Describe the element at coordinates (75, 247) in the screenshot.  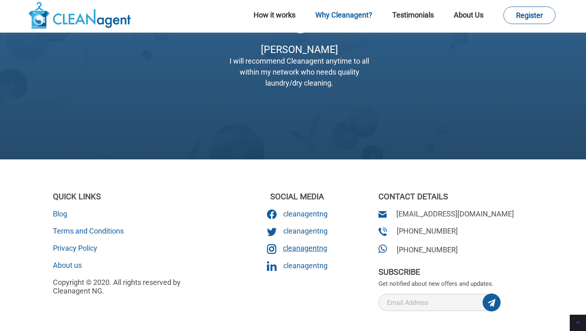
I see `a: Privacy Policy` at that location.